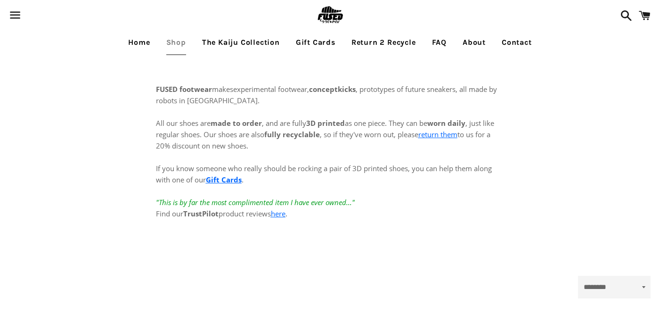  Describe the element at coordinates (201, 213) in the screenshot. I see `strong: TrustPilot` at that location.